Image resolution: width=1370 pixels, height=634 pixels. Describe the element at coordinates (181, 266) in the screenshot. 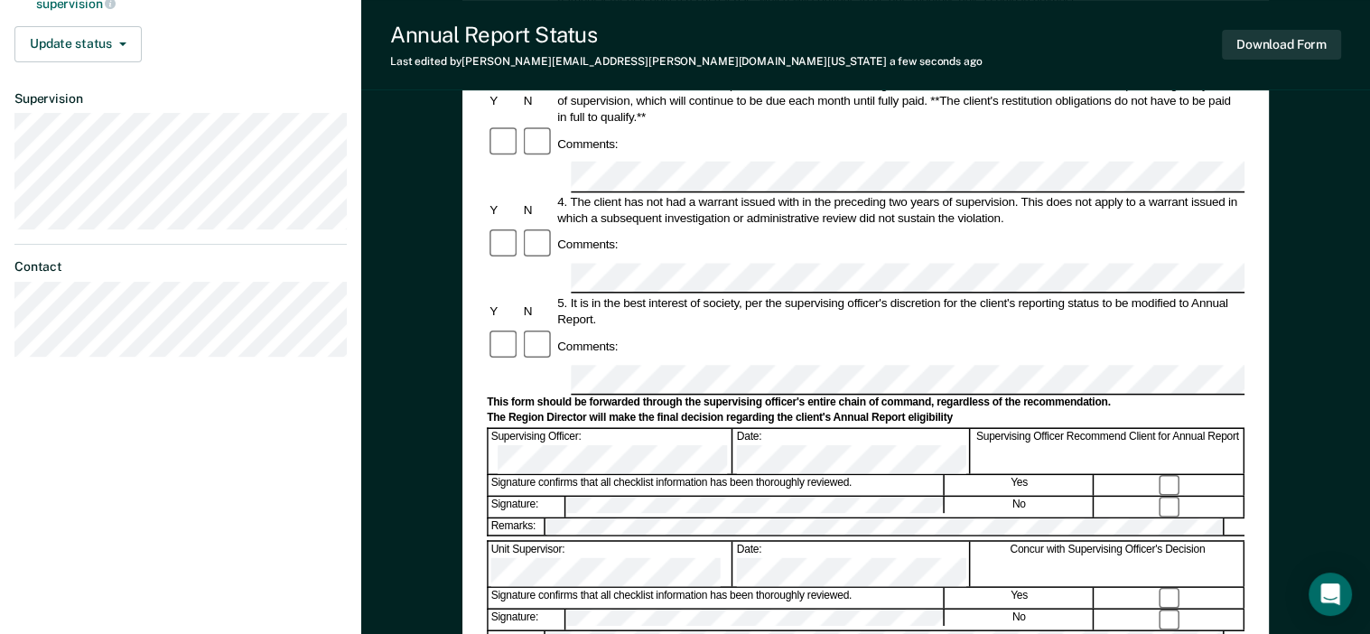

I see `dt: Contact` at that location.